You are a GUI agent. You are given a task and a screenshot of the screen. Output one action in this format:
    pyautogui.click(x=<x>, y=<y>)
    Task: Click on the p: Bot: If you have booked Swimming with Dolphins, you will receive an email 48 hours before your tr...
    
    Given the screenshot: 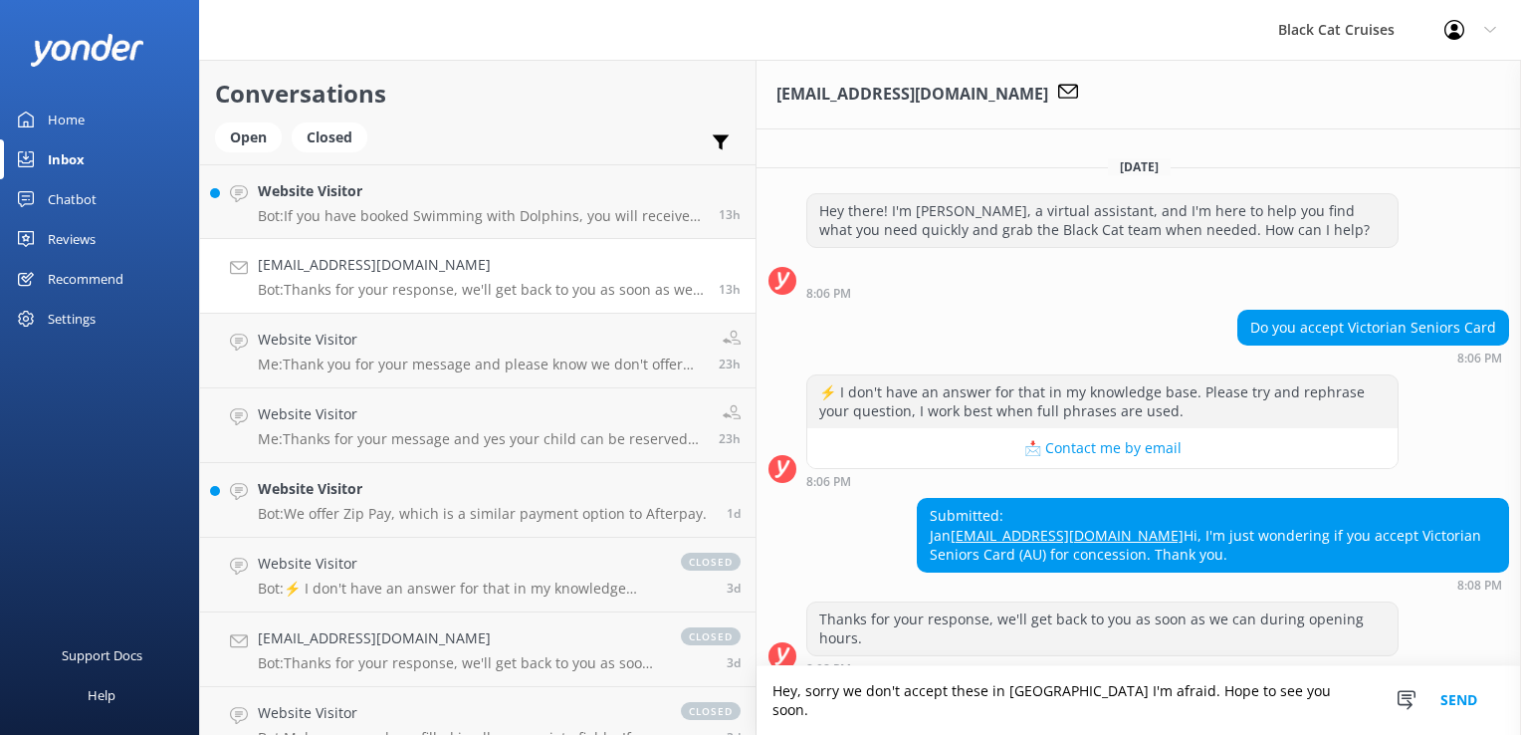 What is the action you would take?
    pyautogui.click(x=481, y=216)
    